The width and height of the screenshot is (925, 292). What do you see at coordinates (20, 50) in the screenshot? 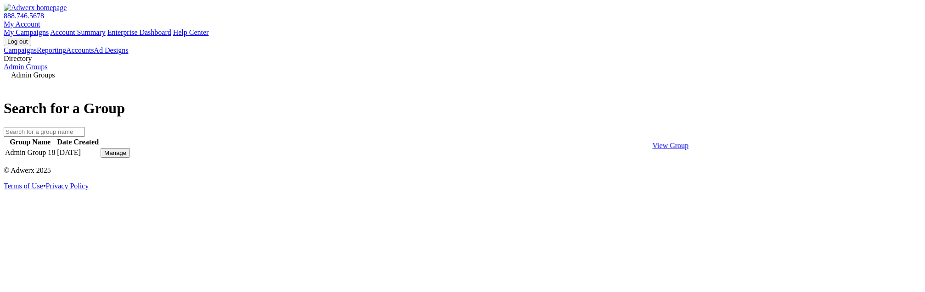
I see `a: Campaigns` at bounding box center [20, 50].